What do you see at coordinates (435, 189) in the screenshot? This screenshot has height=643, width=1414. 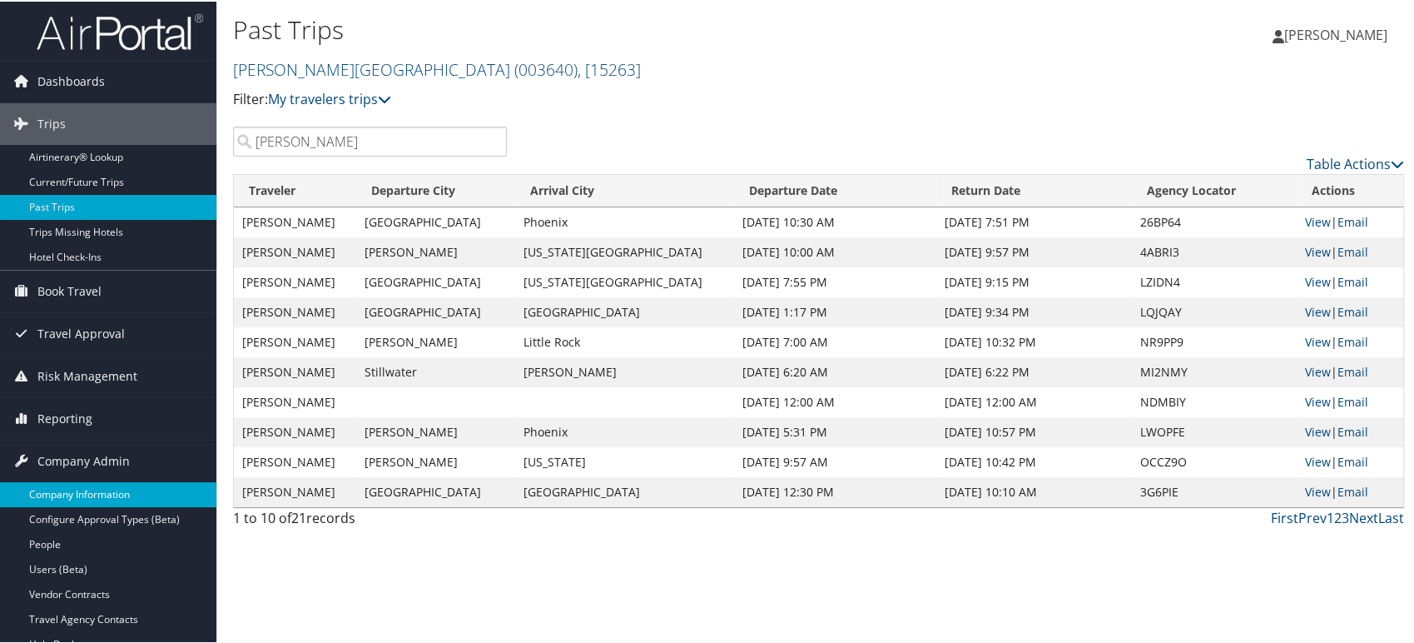 I see `th: Departure City: activate to sort column ascending` at bounding box center [435, 189].